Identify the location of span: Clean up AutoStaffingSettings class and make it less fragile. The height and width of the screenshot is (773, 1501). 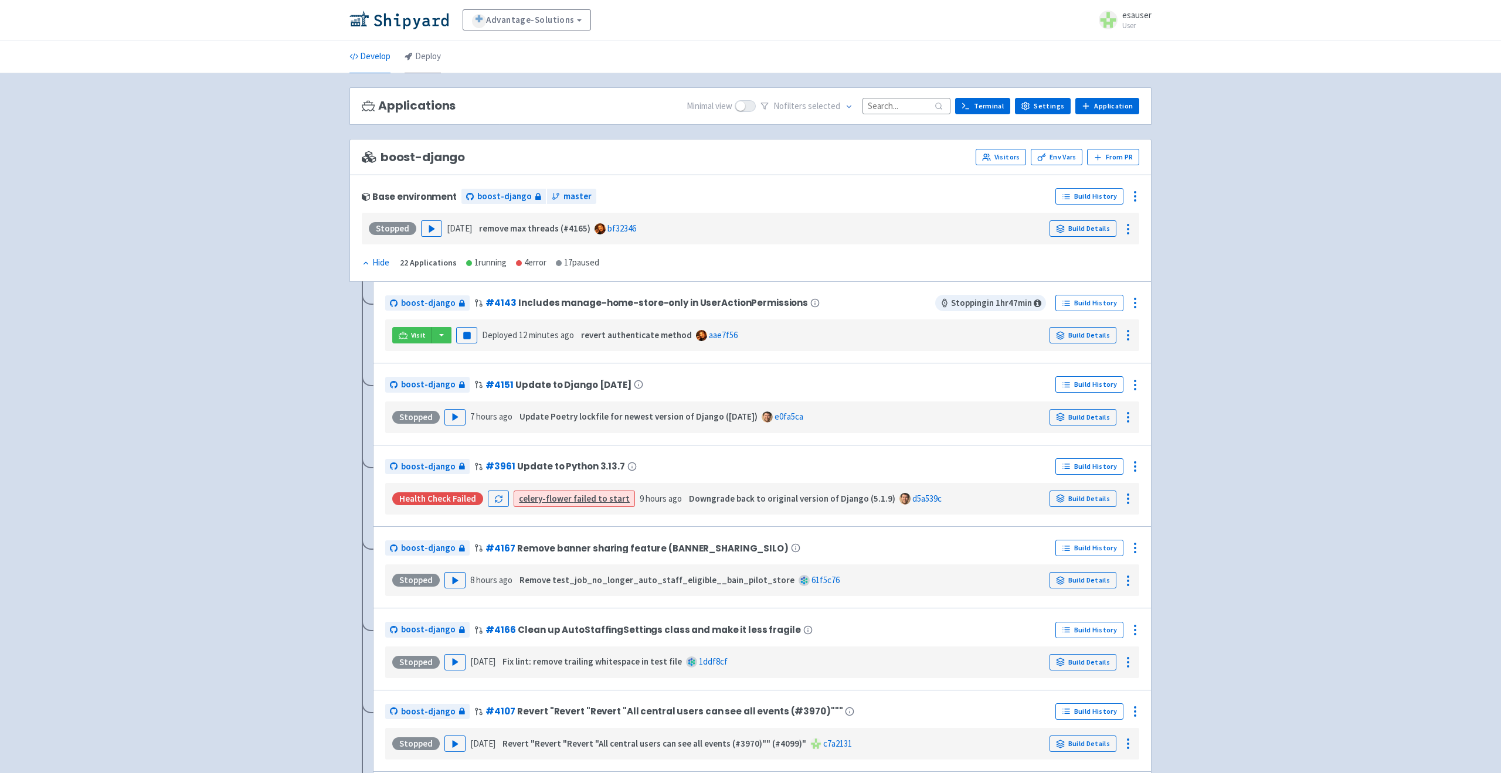
(659, 630).